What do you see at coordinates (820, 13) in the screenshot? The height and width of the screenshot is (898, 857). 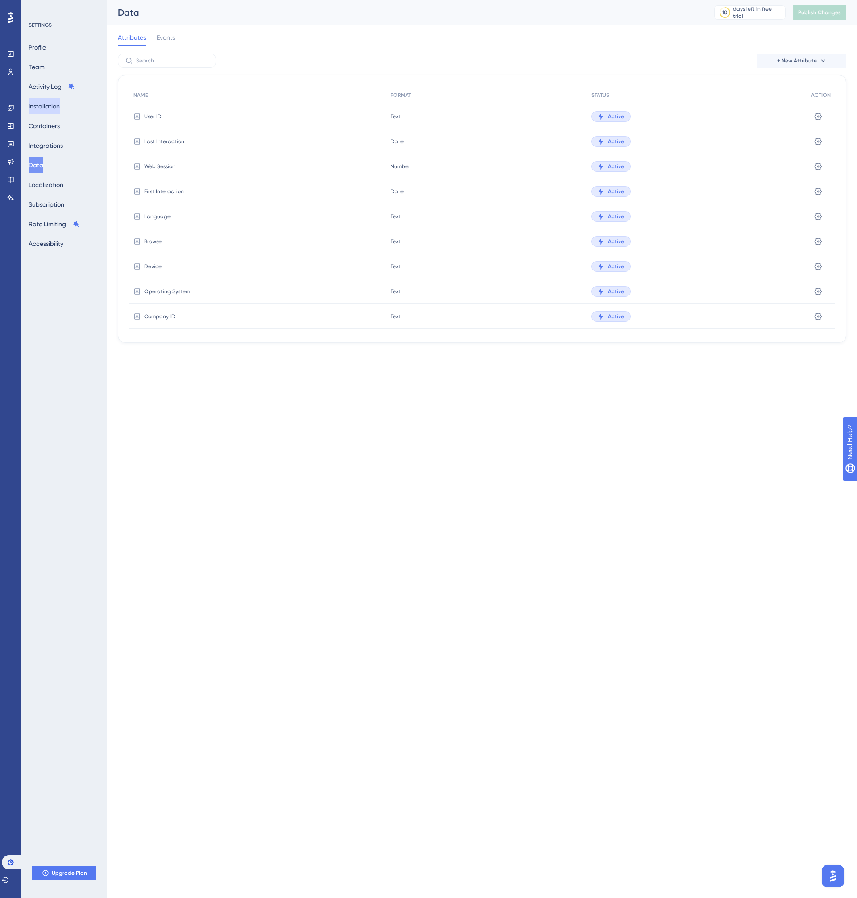 I see `button: Publish Changes` at bounding box center [820, 13].